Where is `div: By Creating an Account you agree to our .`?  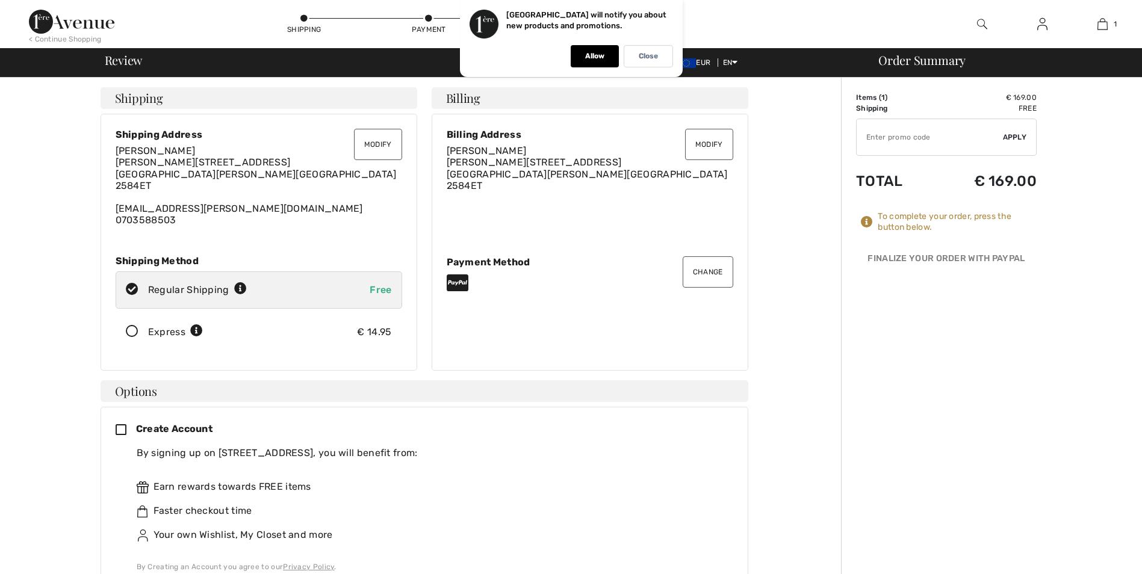
div: By Creating an Account you agree to our . is located at coordinates (430, 567).